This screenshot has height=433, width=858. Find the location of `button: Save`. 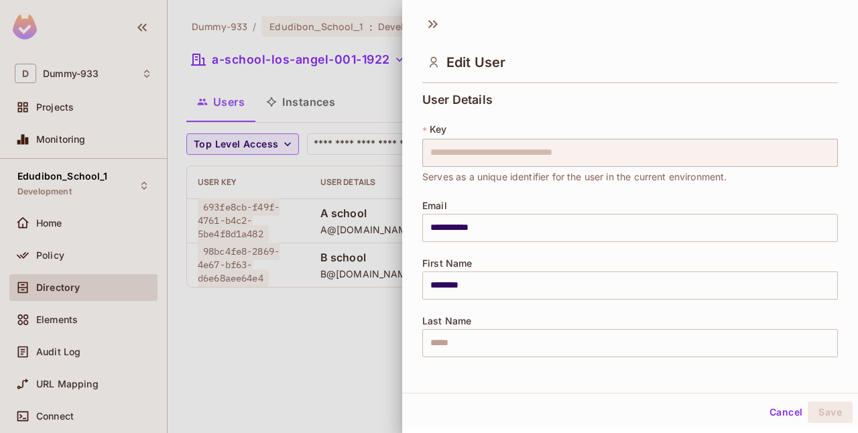

button: Save is located at coordinates (830, 412).